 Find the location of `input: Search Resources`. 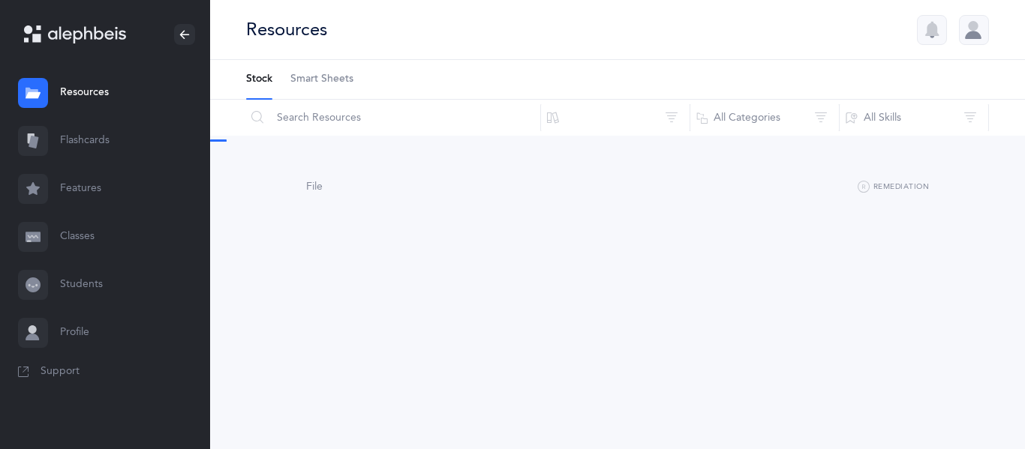

input: Search Resources is located at coordinates (393, 118).